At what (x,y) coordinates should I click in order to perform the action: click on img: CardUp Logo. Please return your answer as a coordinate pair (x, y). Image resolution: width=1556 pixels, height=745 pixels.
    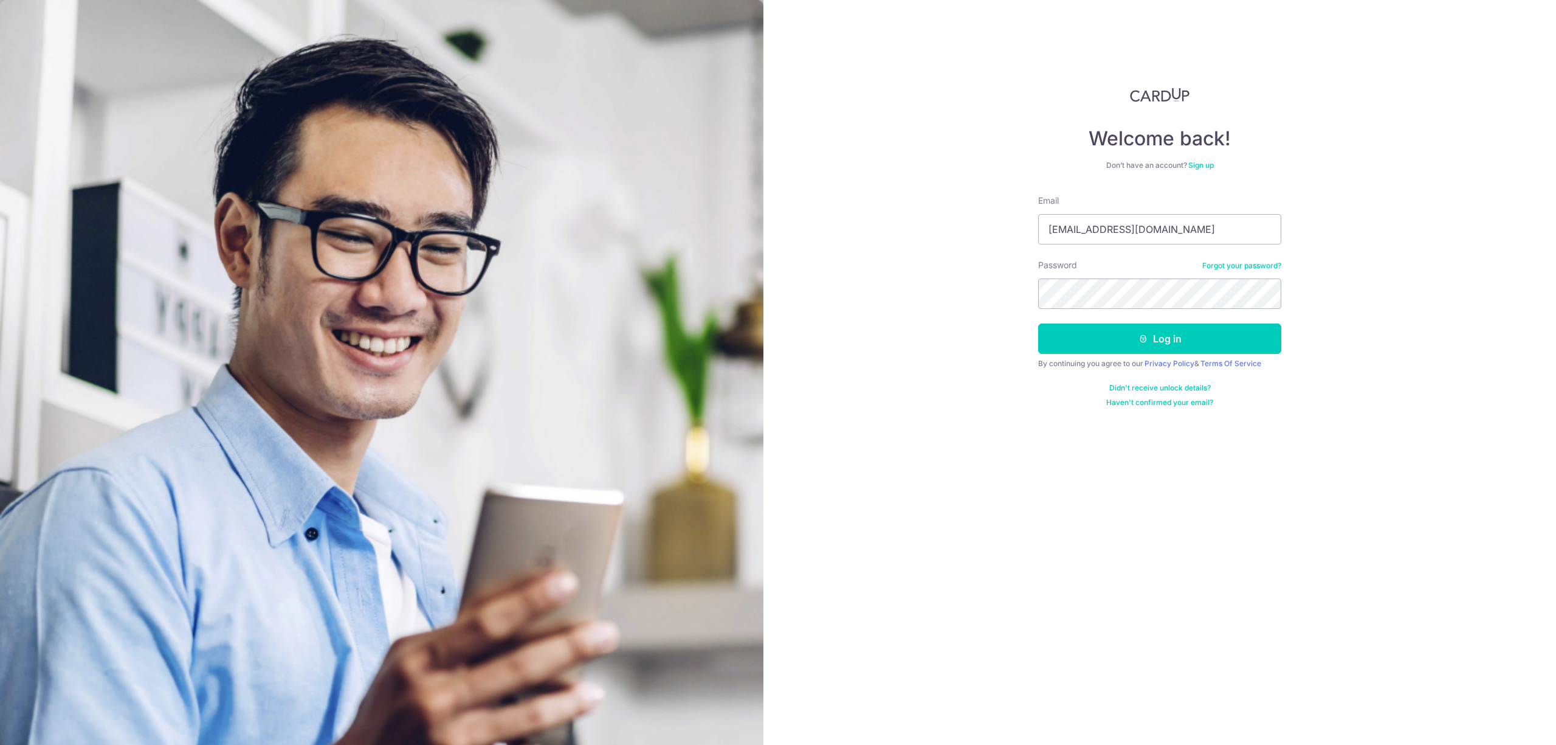
    Looking at the image, I should click on (1160, 95).